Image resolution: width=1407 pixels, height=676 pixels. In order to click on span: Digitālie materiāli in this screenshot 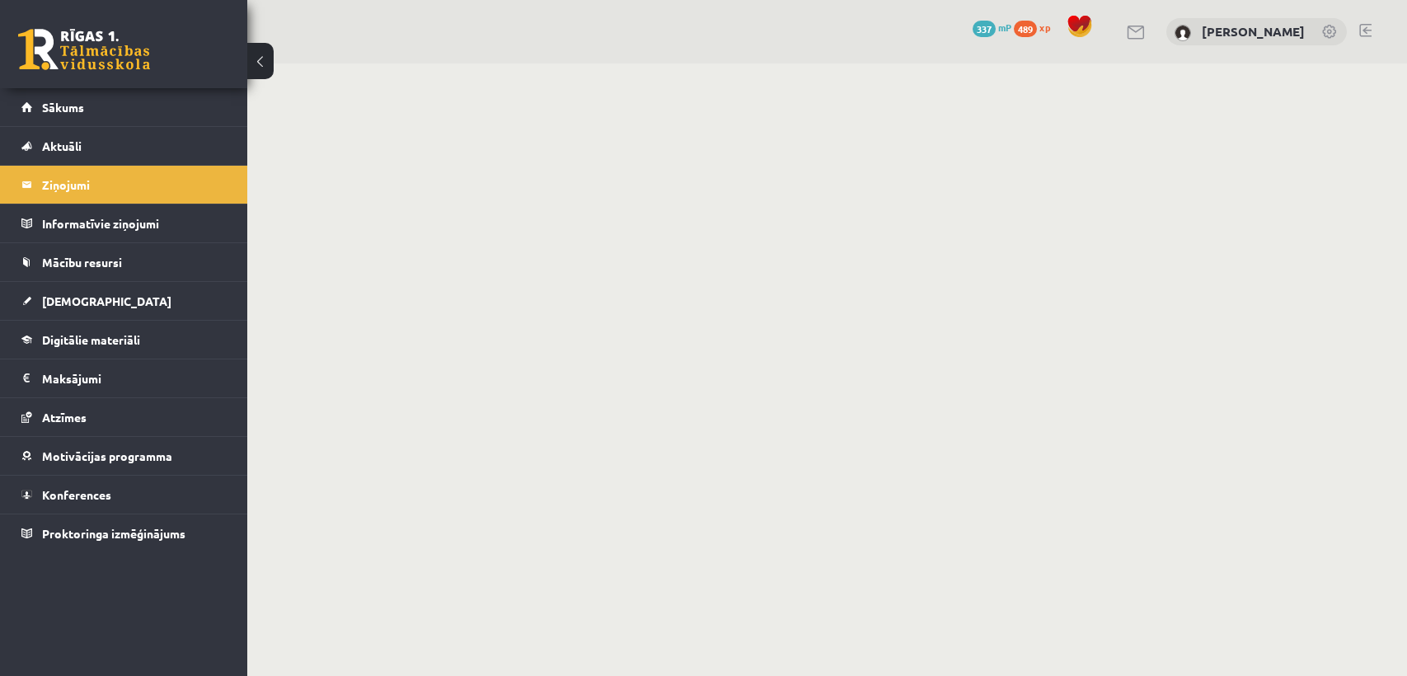, I will do `click(91, 340)`.